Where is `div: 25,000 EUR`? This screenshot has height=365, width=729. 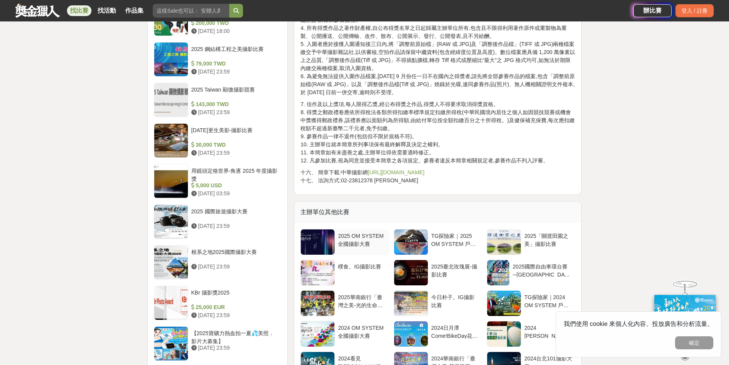 div: 25,000 EUR is located at coordinates (235, 307).